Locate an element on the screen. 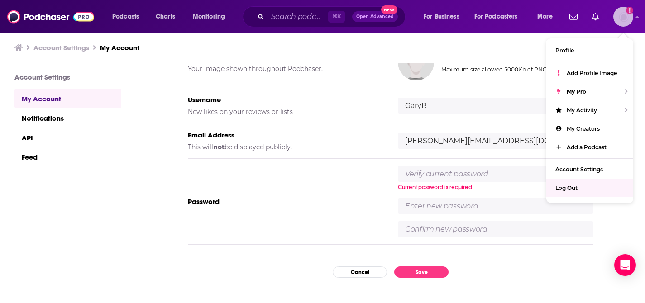 This screenshot has height=303, width=645. b: not is located at coordinates (219, 147).